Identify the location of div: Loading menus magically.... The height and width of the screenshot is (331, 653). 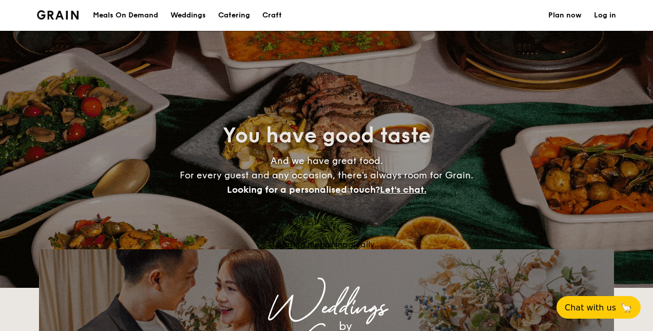
(326, 244).